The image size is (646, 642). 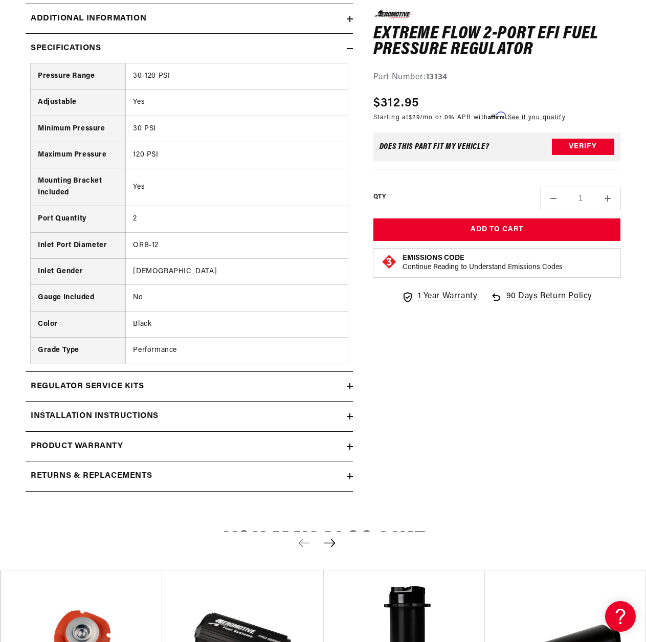 I want to click on td: ORB-12, so click(x=237, y=245).